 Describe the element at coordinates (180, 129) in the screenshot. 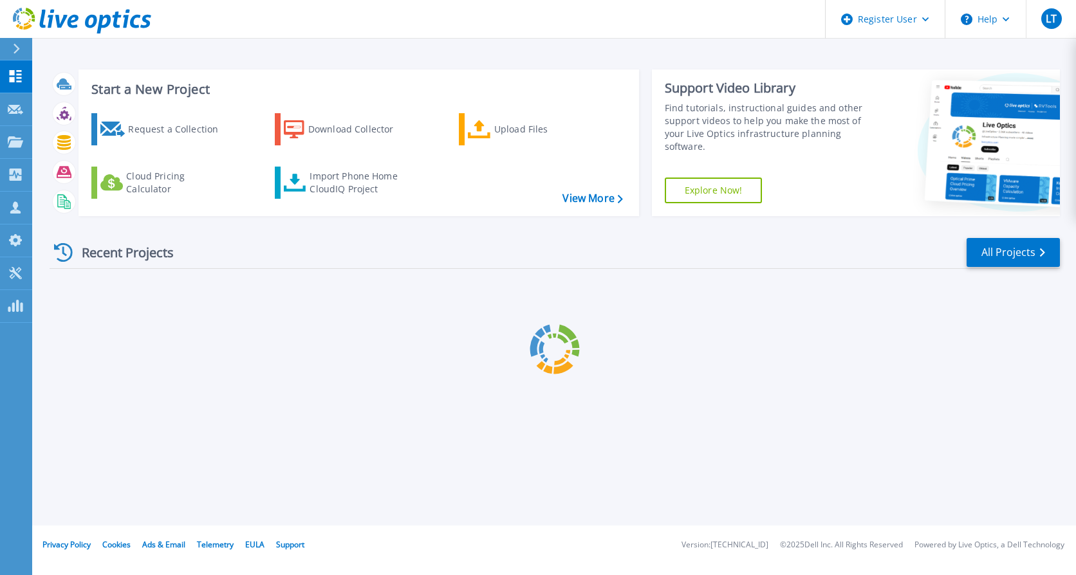

I see `div: Request a Collection` at that location.